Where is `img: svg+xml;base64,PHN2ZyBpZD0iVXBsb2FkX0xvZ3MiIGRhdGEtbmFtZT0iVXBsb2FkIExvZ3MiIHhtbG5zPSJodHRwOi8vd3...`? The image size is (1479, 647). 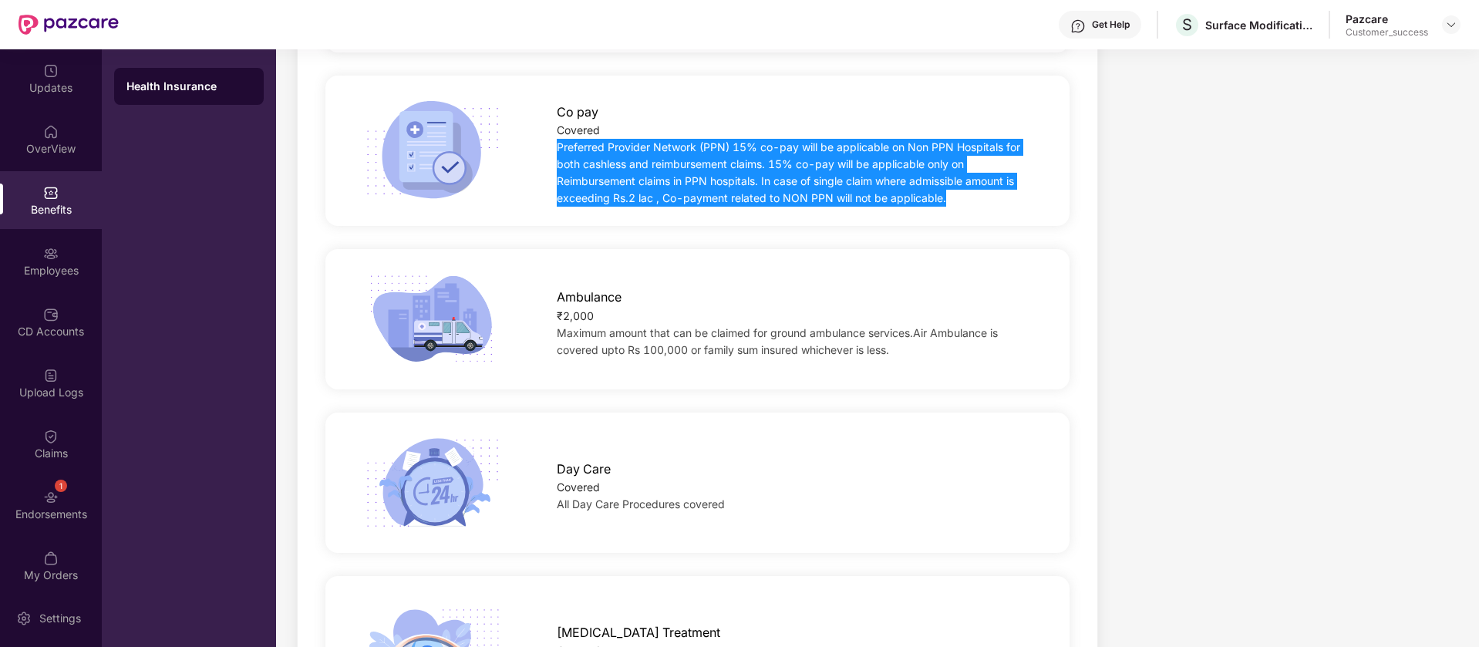
img: svg+xml;base64,PHN2ZyBpZD0iVXBsb2FkX0xvZ3MiIGRhdGEtbmFtZT0iVXBsb2FkIExvZ3MiIHhtbG5zPSJodHRwOi8vd3... is located at coordinates (51, 376).